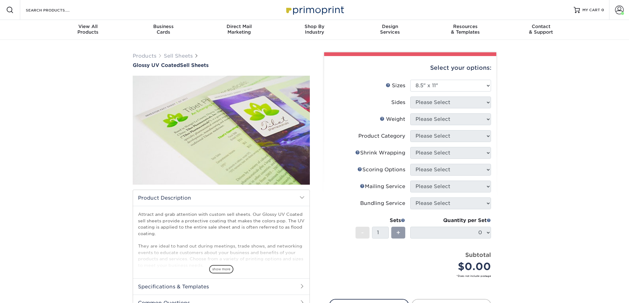  I want to click on span: View All, so click(88, 26).